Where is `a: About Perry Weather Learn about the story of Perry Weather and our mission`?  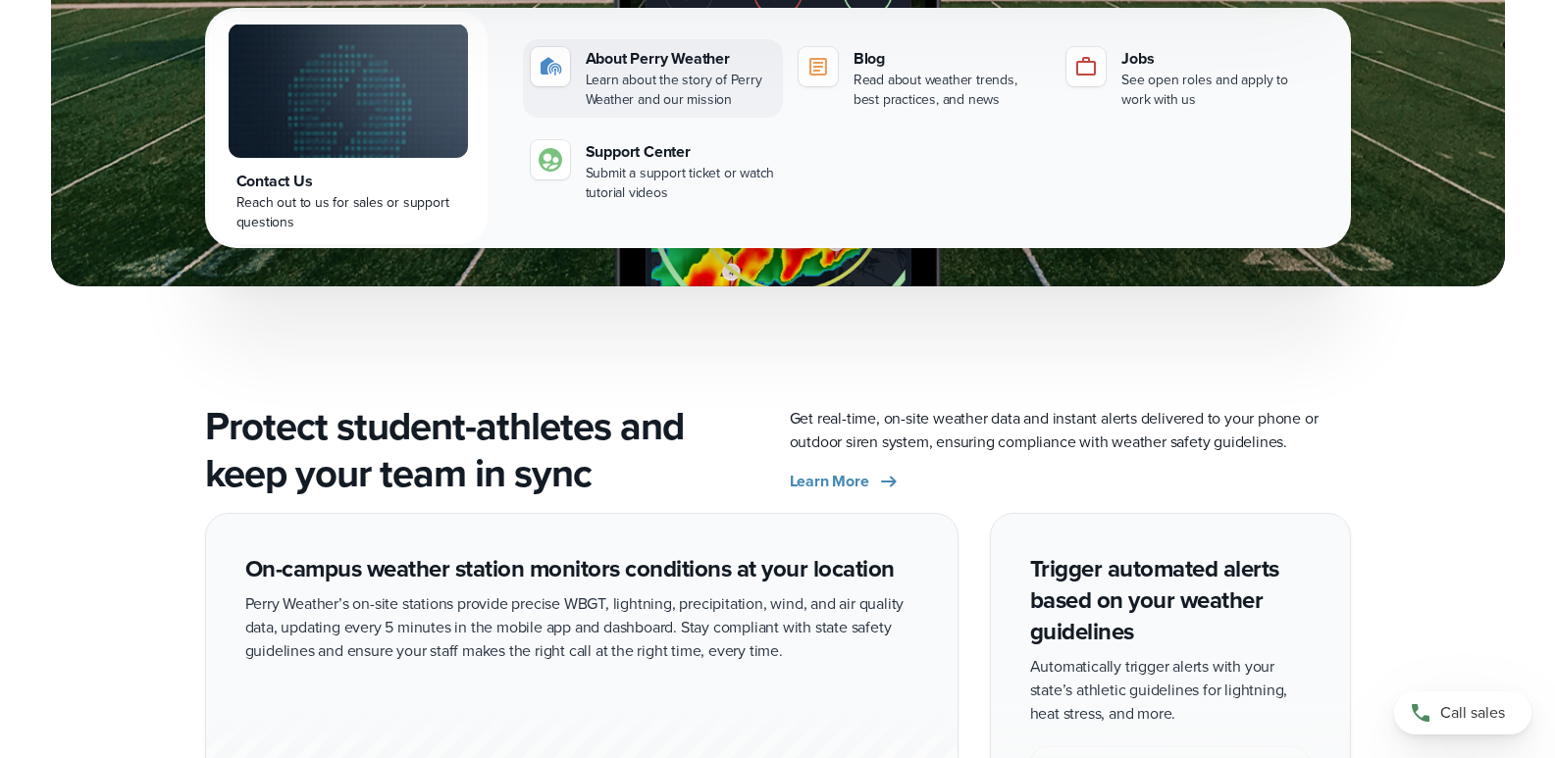
a: About Perry Weather Learn about the story of Perry Weather and our mission is located at coordinates (652, 78).